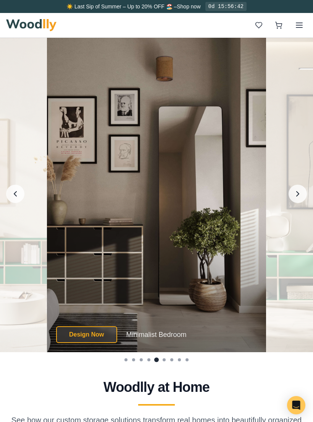  Describe the element at coordinates (15, 194) in the screenshot. I see `button: Previous image` at that location.